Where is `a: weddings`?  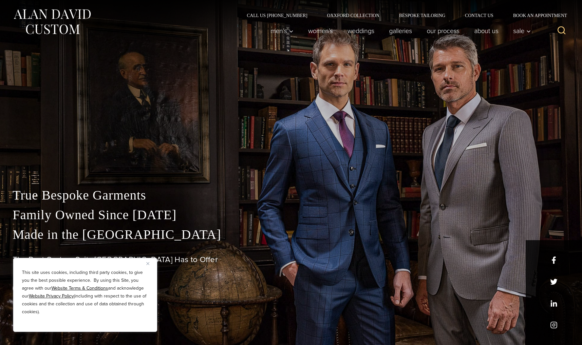
a: weddings is located at coordinates (360, 31).